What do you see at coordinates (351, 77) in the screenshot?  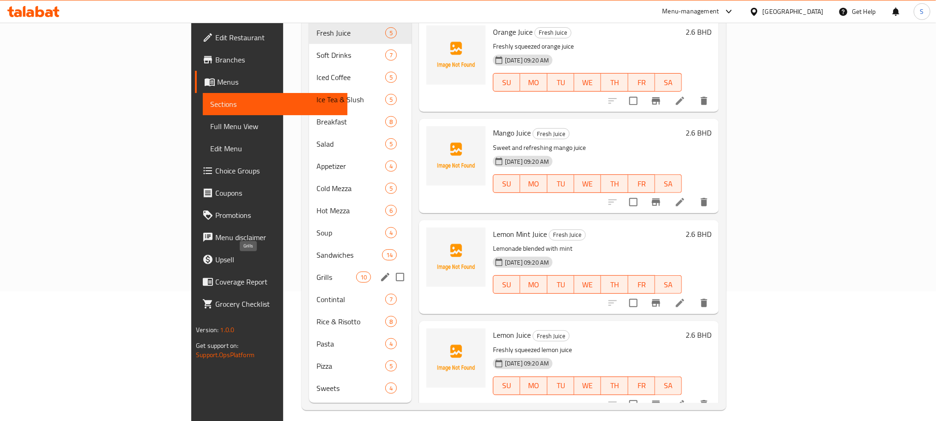 I see `div: Iced Coffee` at bounding box center [351, 77].